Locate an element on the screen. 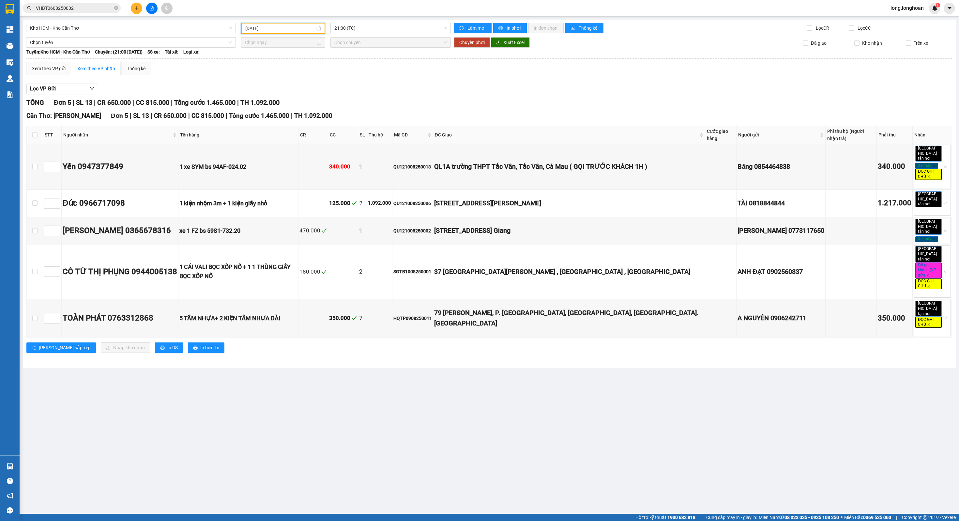 The height and width of the screenshot is (521, 959). div: ANH ĐẠT 0902560837 is located at coordinates (781, 271).